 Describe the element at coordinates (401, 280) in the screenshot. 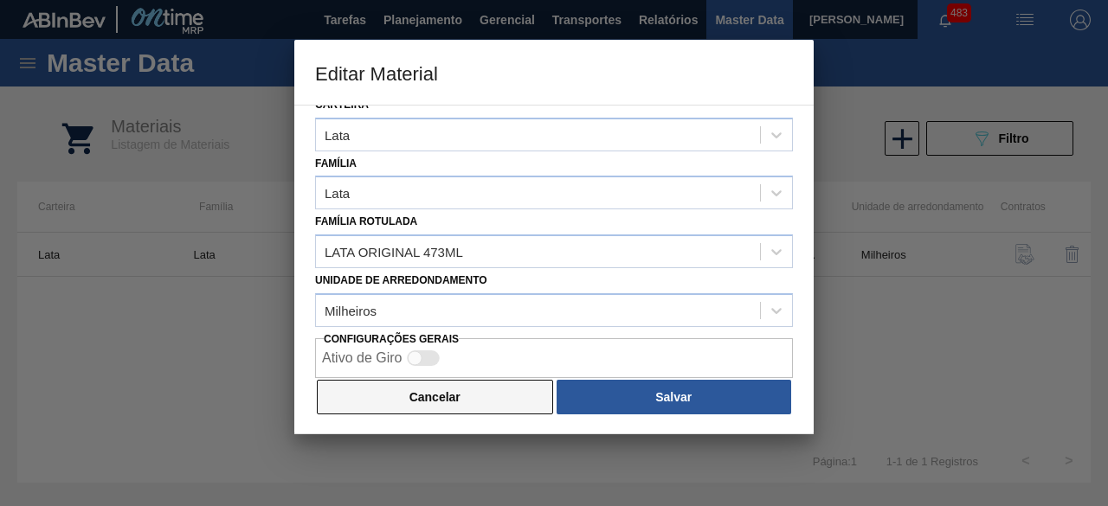

I see `label: Unidade de arredondamento` at that location.